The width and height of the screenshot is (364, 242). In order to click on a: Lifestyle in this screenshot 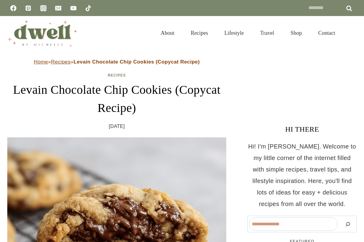, I will do `click(234, 33)`.